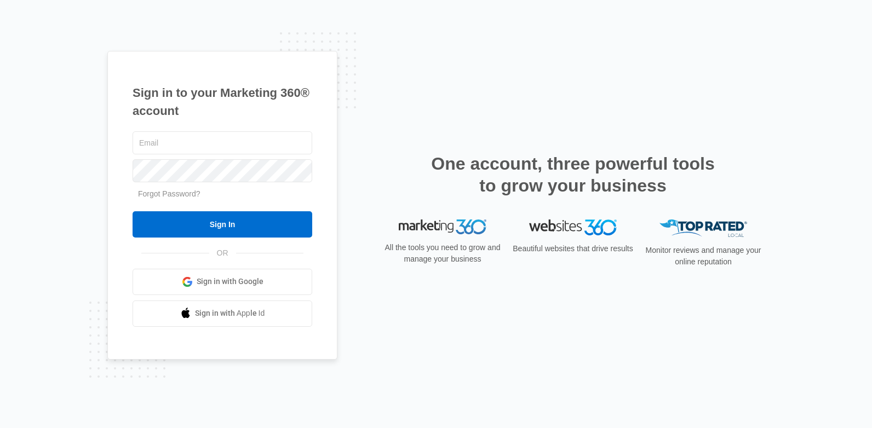 The image size is (872, 428). What do you see at coordinates (222, 102) in the screenshot?
I see `h1: Sign in to your Marketing 360® account` at bounding box center [222, 102].